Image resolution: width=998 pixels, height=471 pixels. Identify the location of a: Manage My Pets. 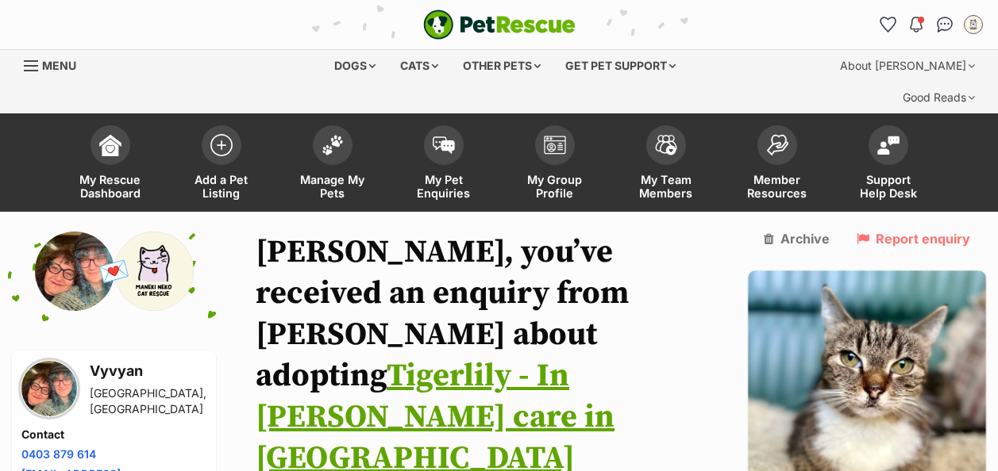
(333, 164).